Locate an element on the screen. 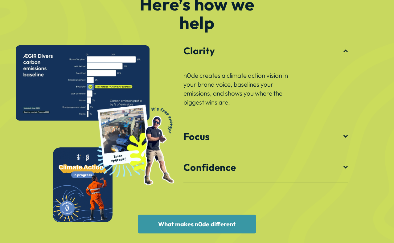 The image size is (394, 243). a: What makes n0de different is located at coordinates (197, 224).